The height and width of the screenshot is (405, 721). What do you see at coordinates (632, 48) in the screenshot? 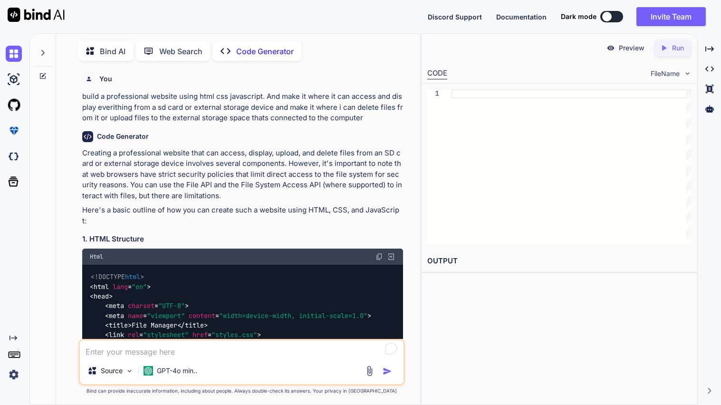
I see `p: Preview` at bounding box center [632, 48].